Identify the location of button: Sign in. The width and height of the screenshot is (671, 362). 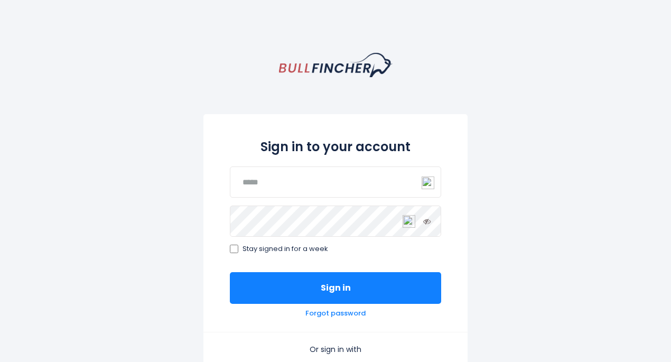
(335, 288).